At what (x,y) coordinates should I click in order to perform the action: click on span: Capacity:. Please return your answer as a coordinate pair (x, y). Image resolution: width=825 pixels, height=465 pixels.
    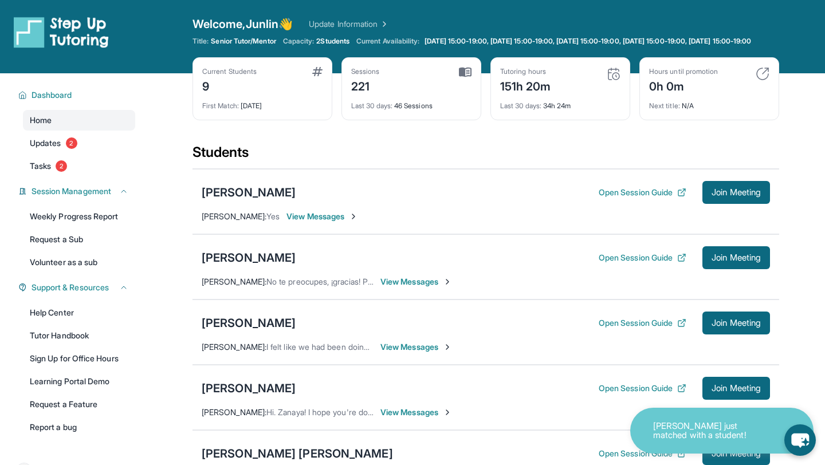
    Looking at the image, I should click on (299, 41).